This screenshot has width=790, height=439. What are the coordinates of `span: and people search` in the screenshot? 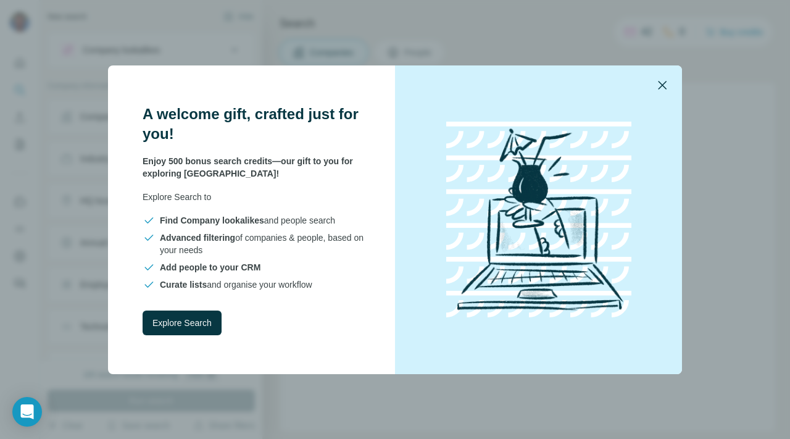 It's located at (247, 220).